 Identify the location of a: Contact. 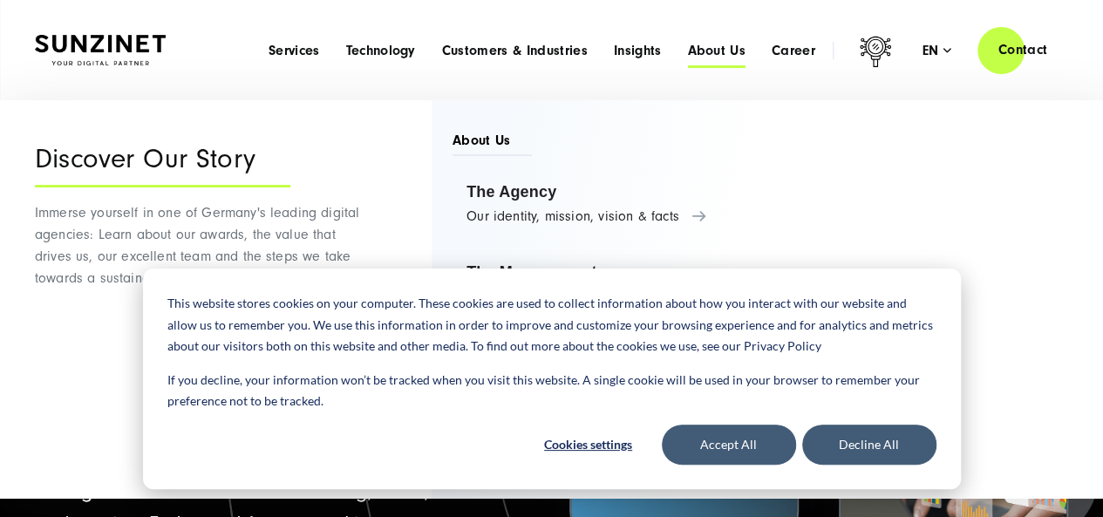
(1023, 50).